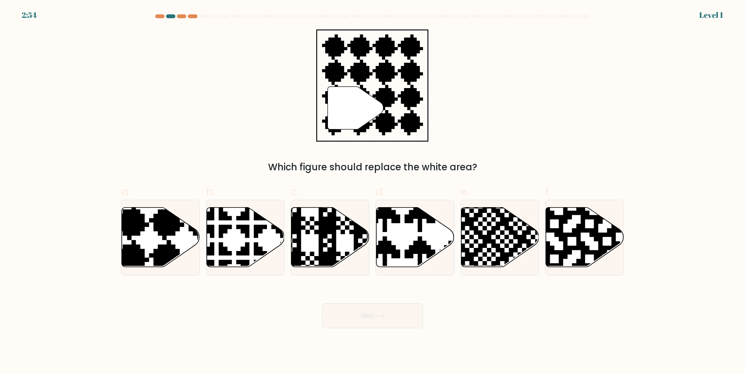  What do you see at coordinates (465, 191) in the screenshot?
I see `span: e.` at bounding box center [465, 191].